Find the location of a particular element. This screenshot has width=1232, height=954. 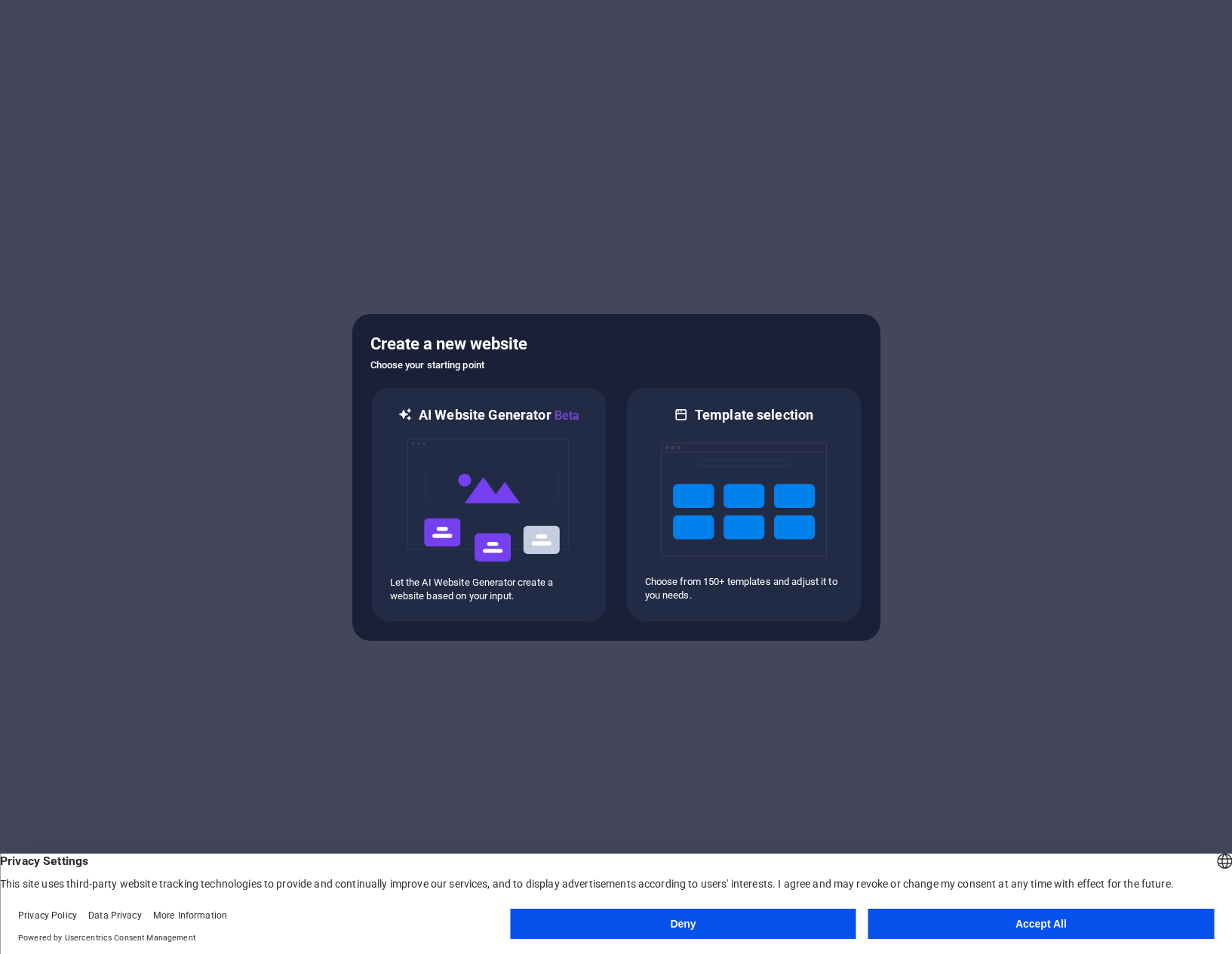

span: Beta is located at coordinates (566, 415).